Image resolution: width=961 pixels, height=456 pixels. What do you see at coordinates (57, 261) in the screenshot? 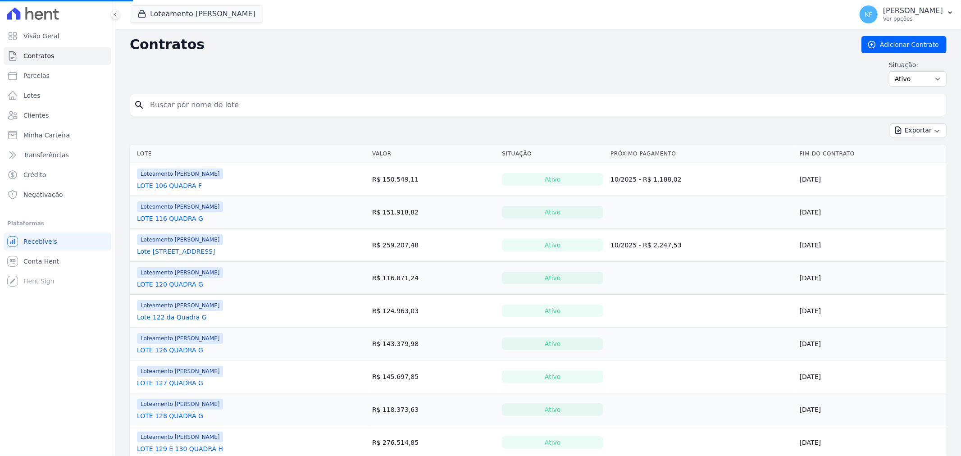
I see `a: Conta Hent` at bounding box center [57, 261].